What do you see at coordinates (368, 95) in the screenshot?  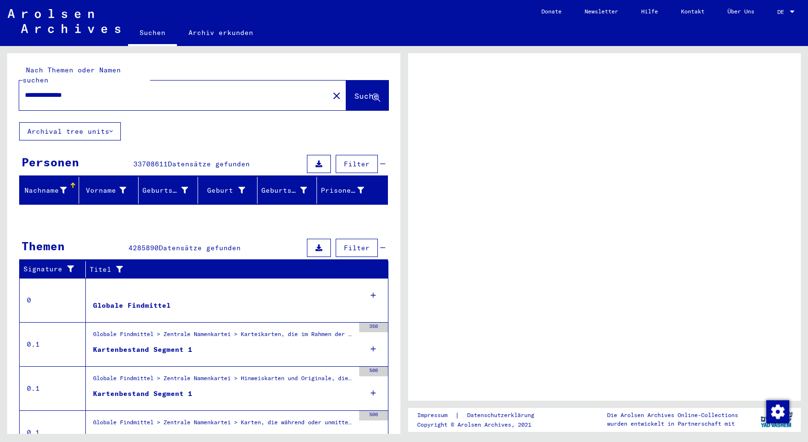 I see `button: Suche` at bounding box center [368, 95].